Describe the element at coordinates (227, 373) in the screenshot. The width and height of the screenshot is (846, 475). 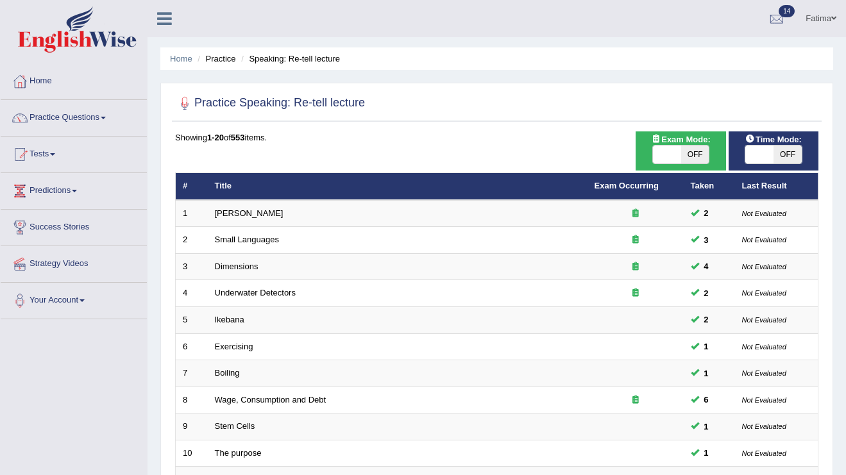
I see `a: Boiling` at that location.